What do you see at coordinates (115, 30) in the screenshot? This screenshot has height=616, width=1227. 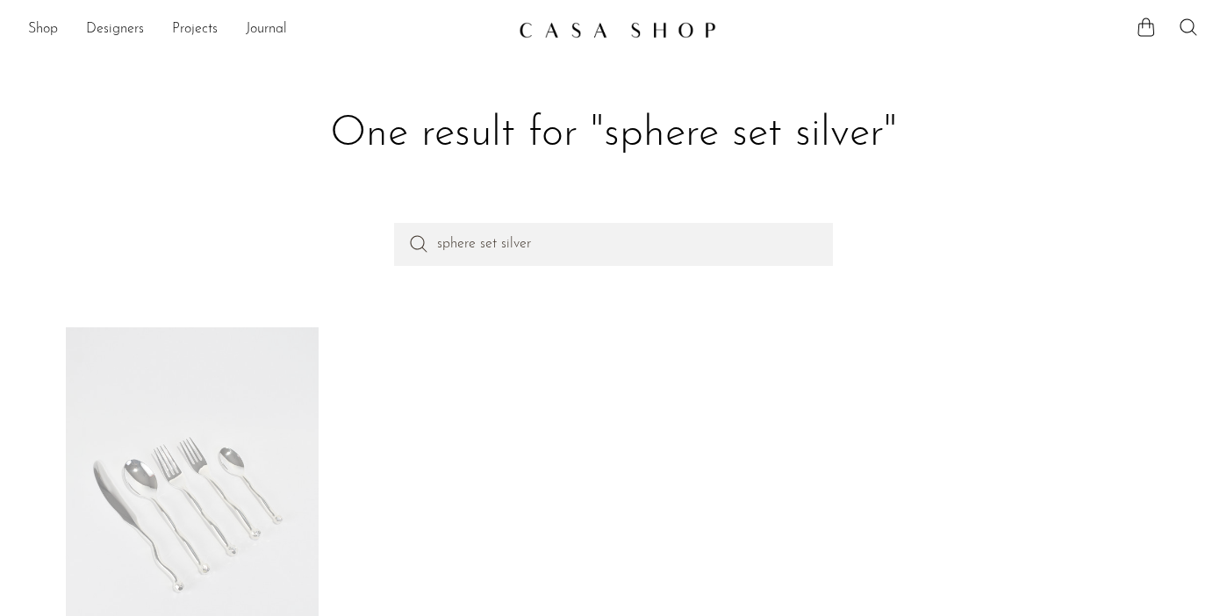 I see `a: Designers` at bounding box center [115, 30].